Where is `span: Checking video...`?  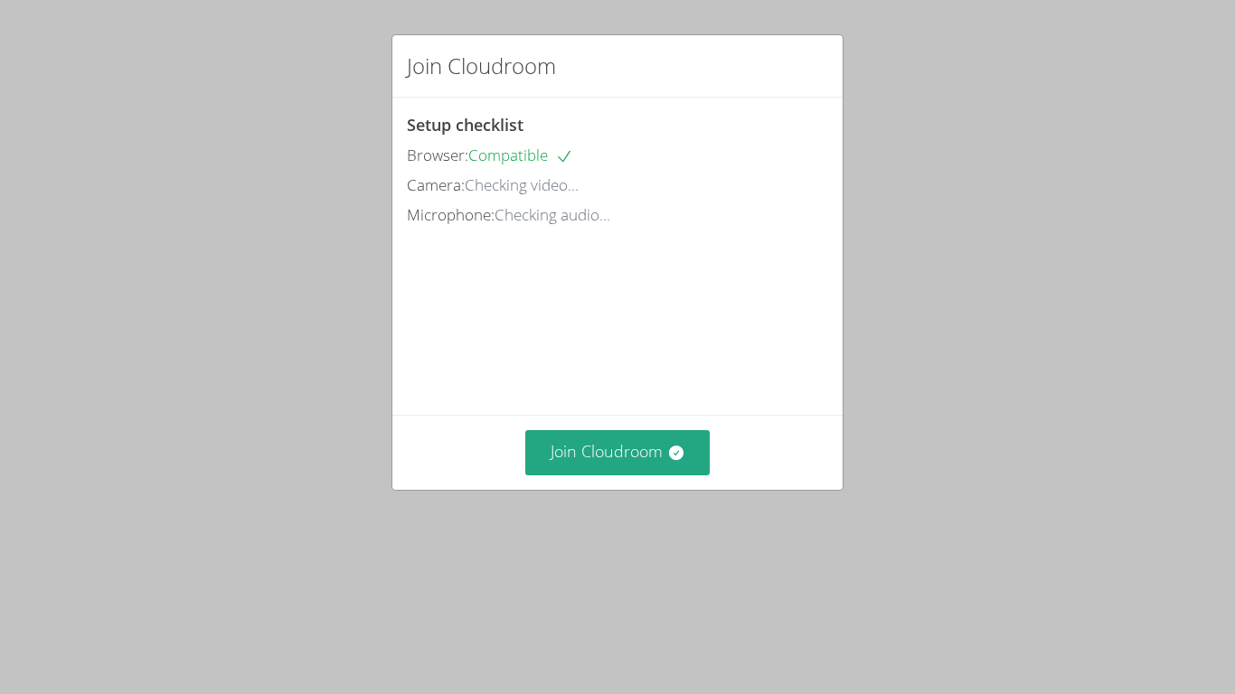 span: Checking video... is located at coordinates (521, 184).